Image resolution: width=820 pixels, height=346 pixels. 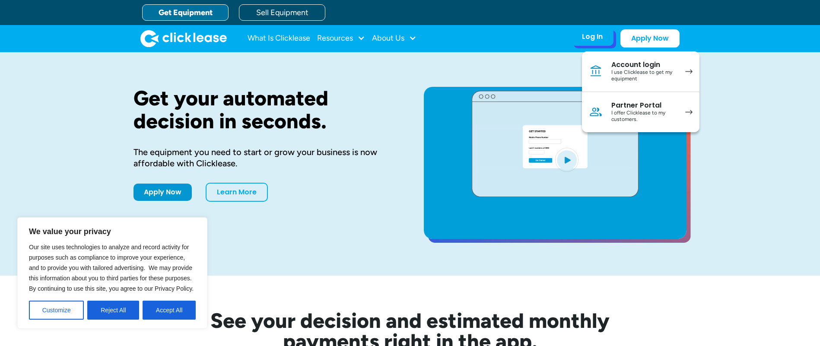 I want to click on button: Reject All, so click(x=113, y=310).